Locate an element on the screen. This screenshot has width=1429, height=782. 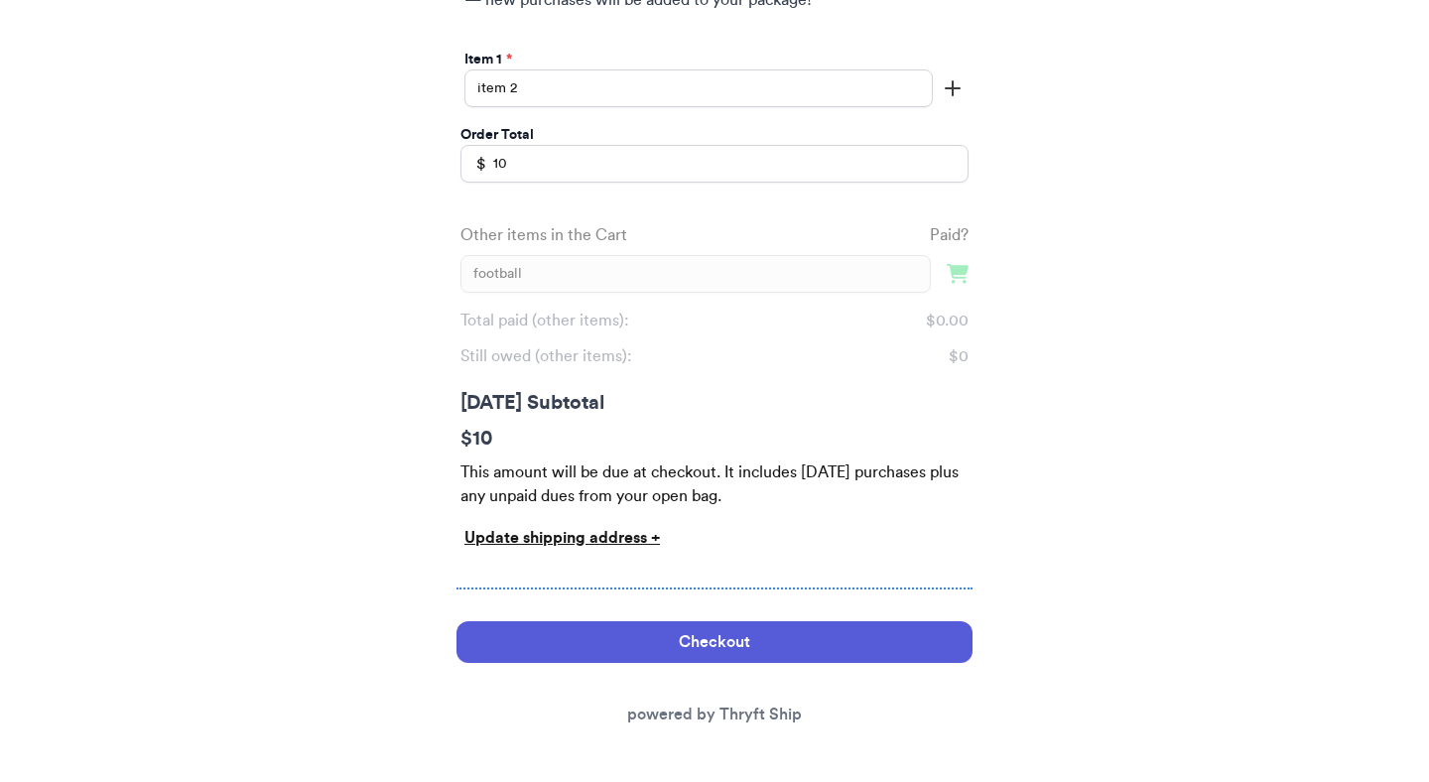
p: Other items in the Cart is located at coordinates (544, 235).